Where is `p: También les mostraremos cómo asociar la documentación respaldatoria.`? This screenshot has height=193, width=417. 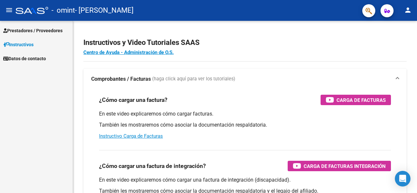 p: También les mostraremos cómo asociar la documentación respaldatoria. is located at coordinates (245, 125).